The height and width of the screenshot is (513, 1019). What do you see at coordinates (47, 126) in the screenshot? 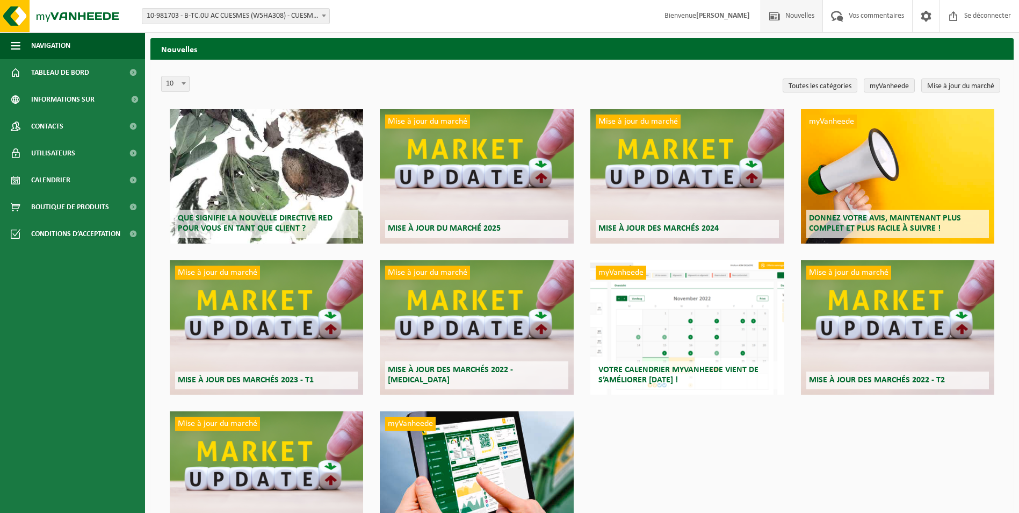
I see `span: Contacts` at bounding box center [47, 126].